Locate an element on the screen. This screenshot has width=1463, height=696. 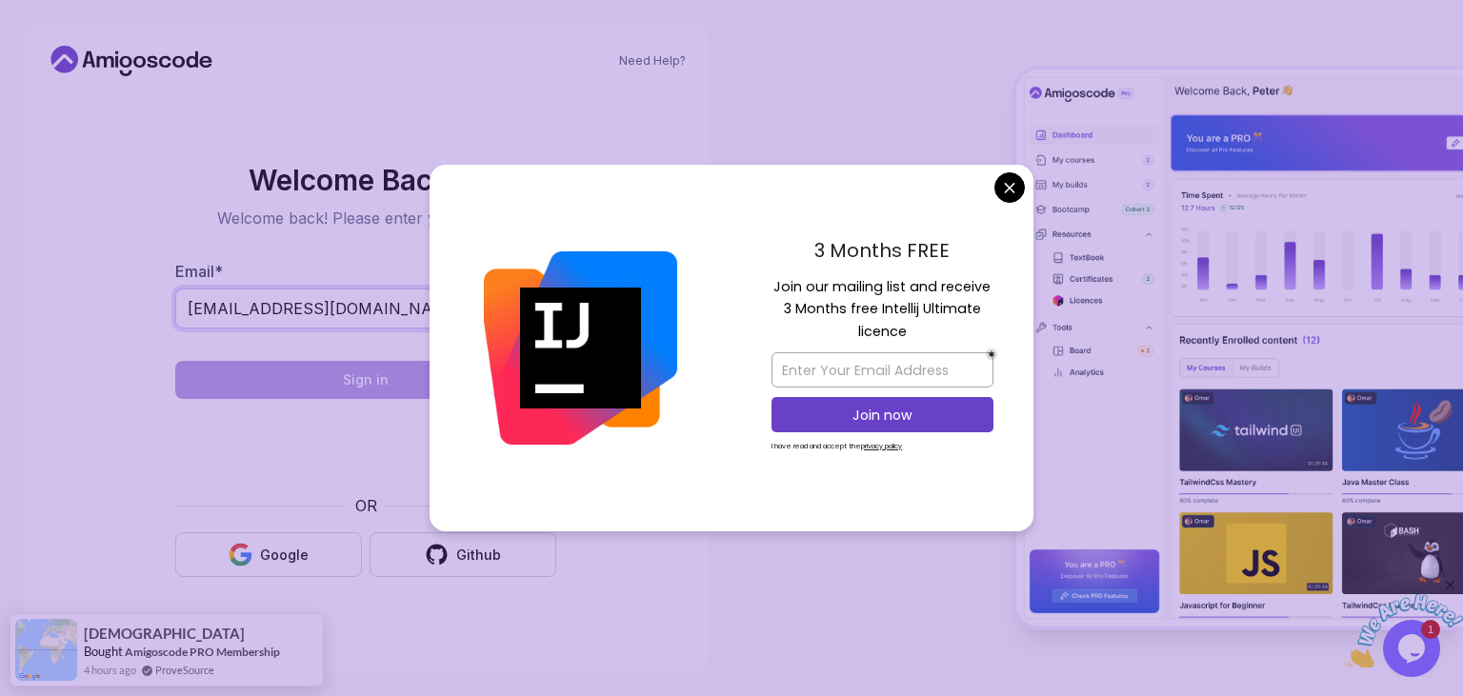
h2: Welcome Back is located at coordinates (366, 180).